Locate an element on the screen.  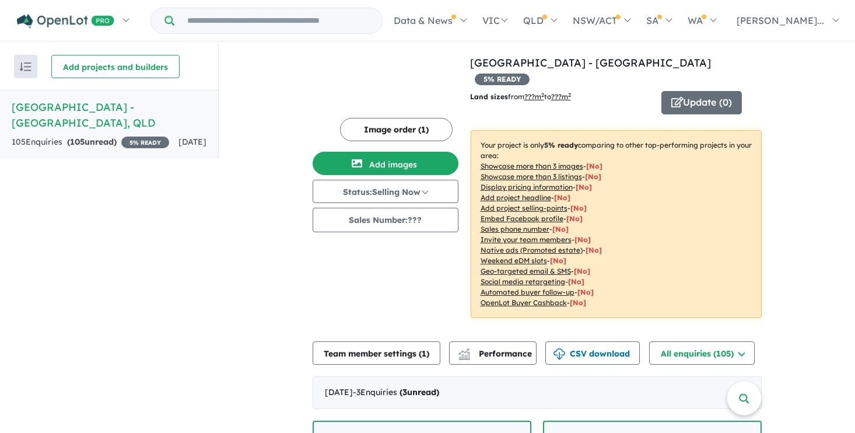
u: ???m is located at coordinates (561, 96).